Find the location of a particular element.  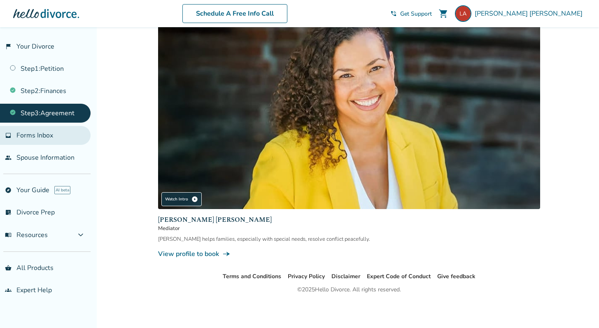

span: people is located at coordinates (8, 158).